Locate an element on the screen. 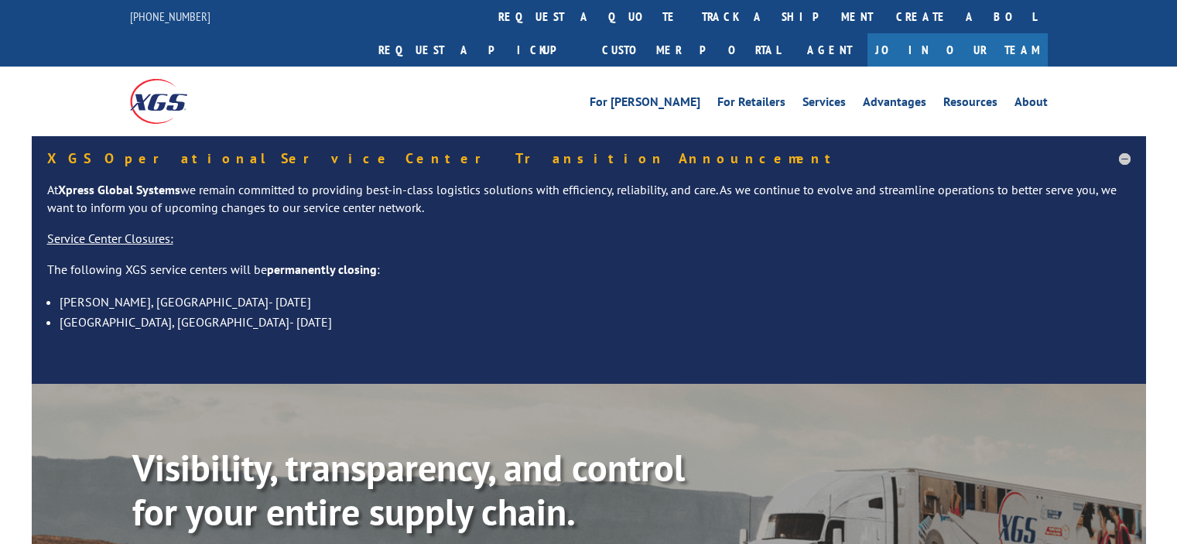 The height and width of the screenshot is (544, 1177). strong: permanently closing is located at coordinates (322, 269).